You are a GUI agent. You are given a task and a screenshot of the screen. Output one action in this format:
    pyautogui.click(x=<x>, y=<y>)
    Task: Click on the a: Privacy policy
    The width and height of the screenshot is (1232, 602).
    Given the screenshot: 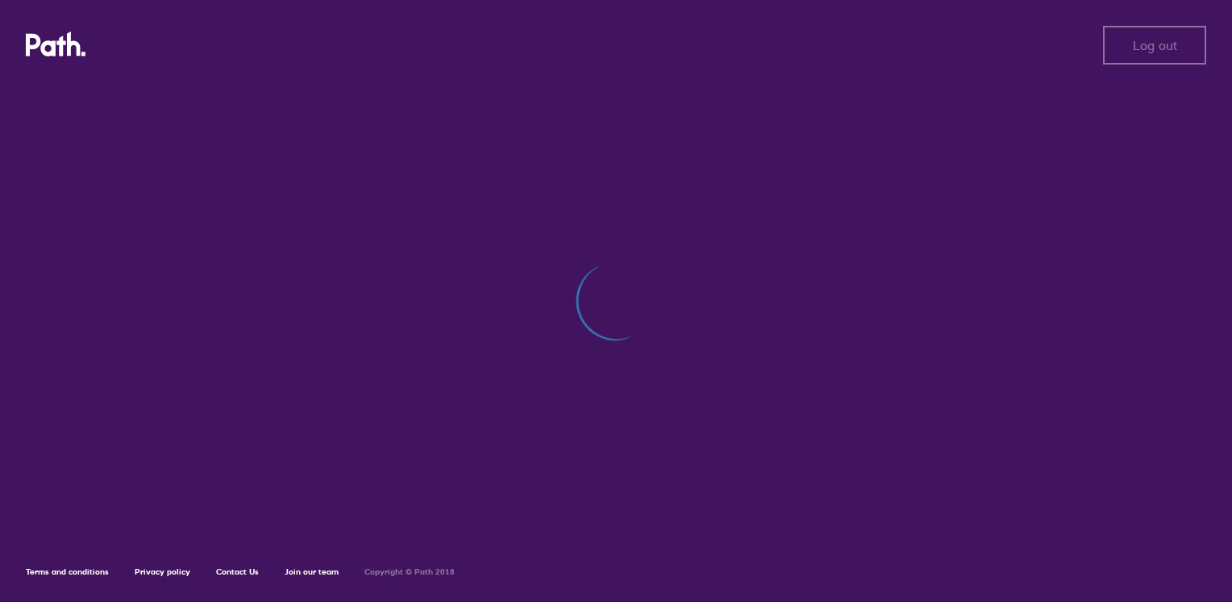 What is the action you would take?
    pyautogui.click(x=162, y=571)
    